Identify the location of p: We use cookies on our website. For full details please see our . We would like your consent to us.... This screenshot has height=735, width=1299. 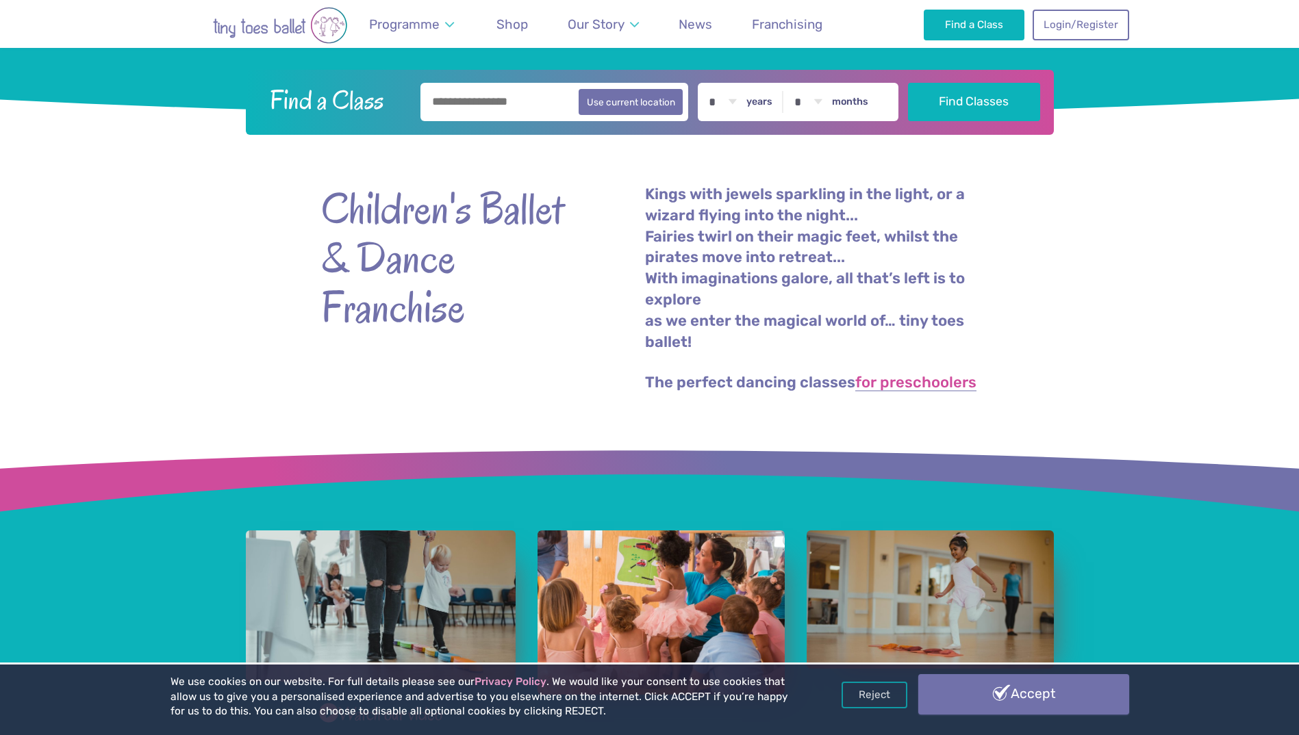
(482, 697).